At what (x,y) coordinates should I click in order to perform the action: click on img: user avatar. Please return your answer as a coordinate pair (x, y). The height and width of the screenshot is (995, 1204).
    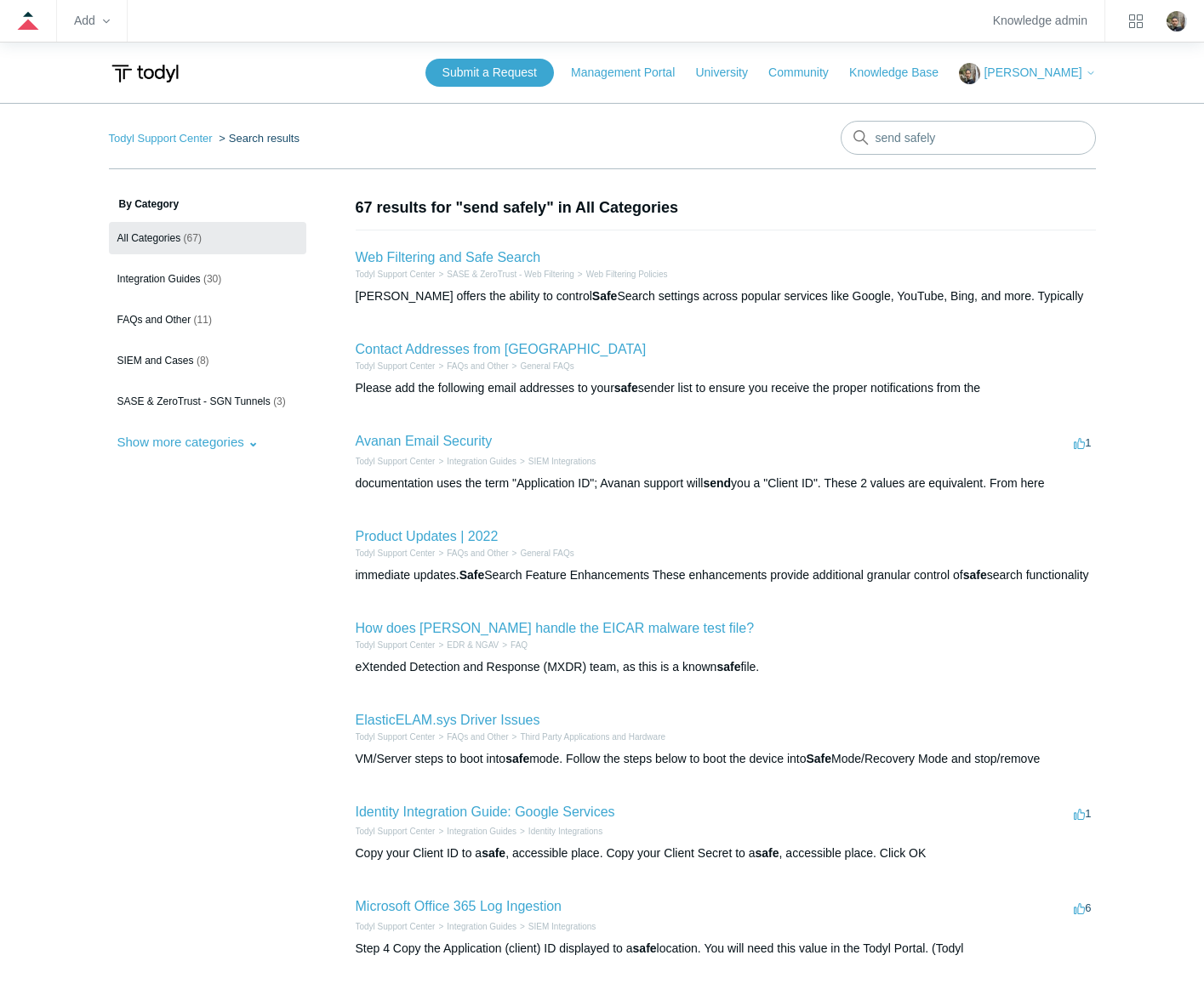
    Looking at the image, I should click on (1177, 21).